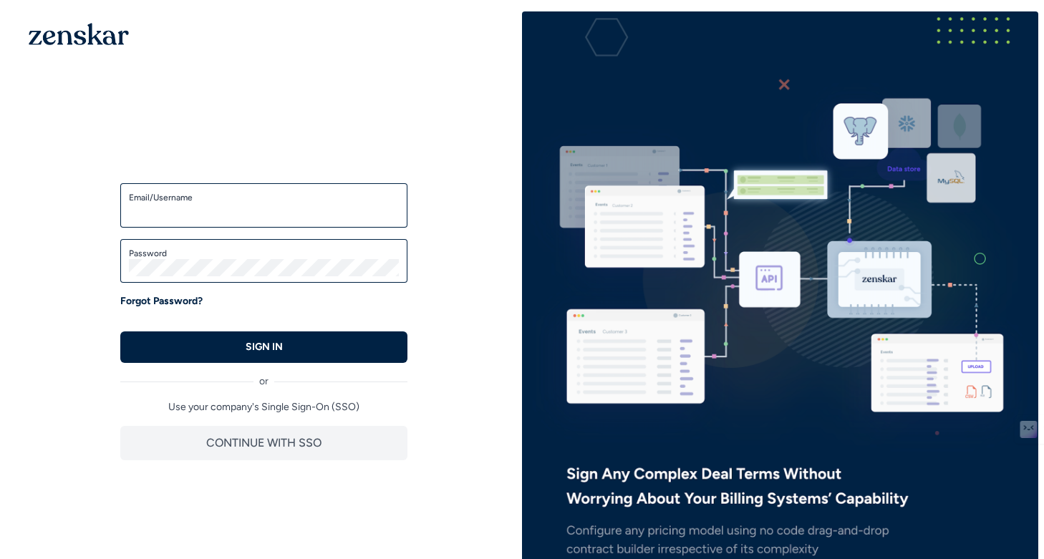 Image resolution: width=1044 pixels, height=559 pixels. What do you see at coordinates (263, 347) in the screenshot?
I see `button: SIGN IN` at bounding box center [263, 347].